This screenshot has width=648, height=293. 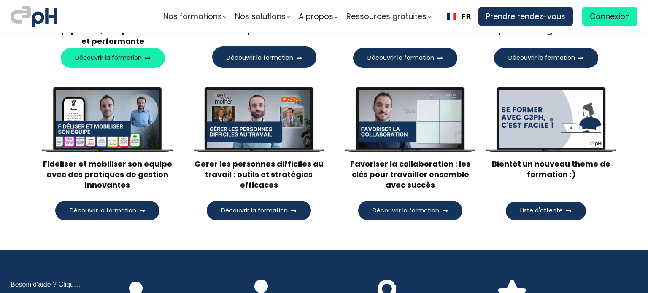 I want to click on h3: Fidéliser et mobiliser son équipe avec des pratiques de gestion innovantes, so click(x=107, y=175).